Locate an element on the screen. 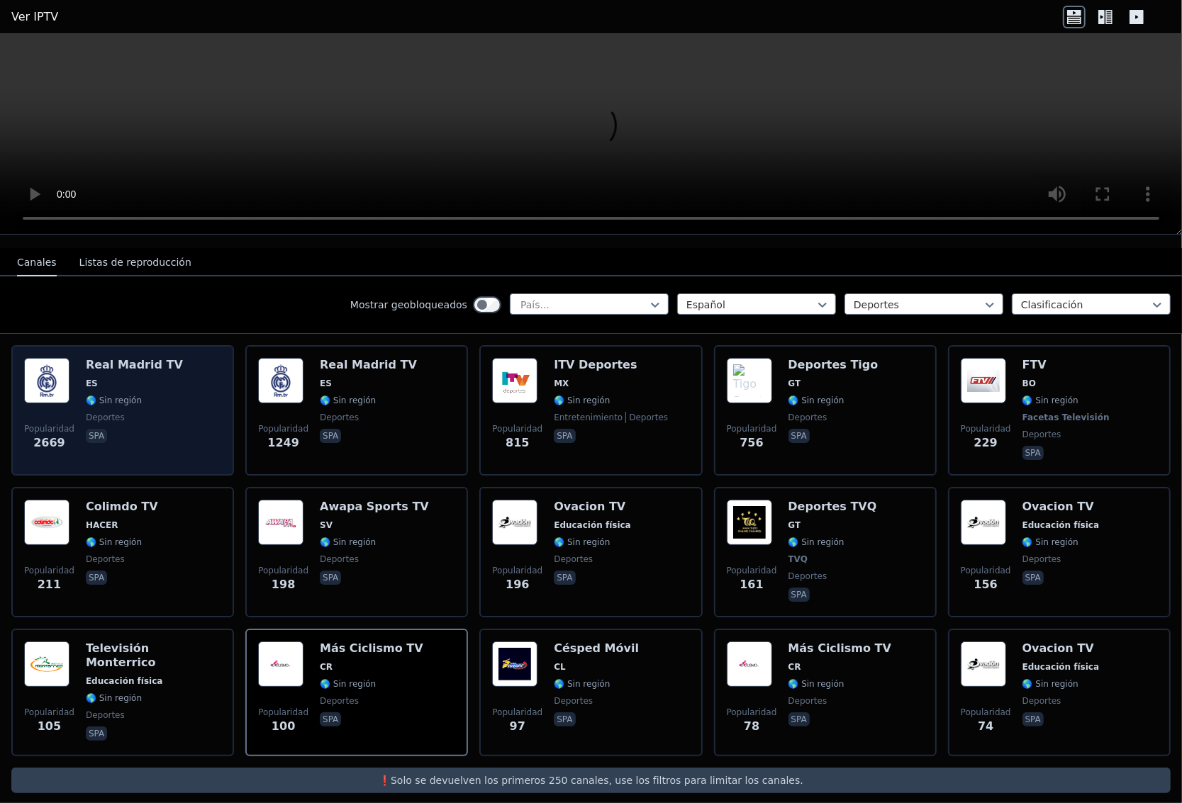 The image size is (1182, 803). font: Colimdo TV is located at coordinates (122, 506).